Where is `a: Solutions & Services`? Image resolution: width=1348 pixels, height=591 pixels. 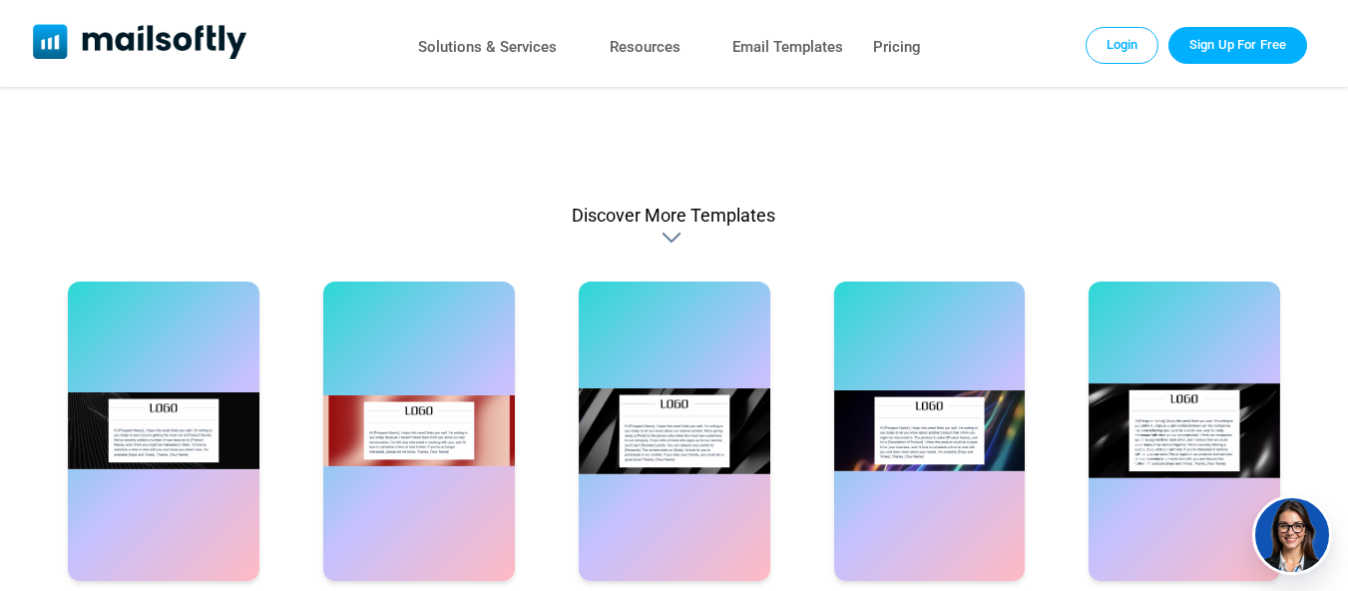 a: Solutions & Services is located at coordinates (487, 47).